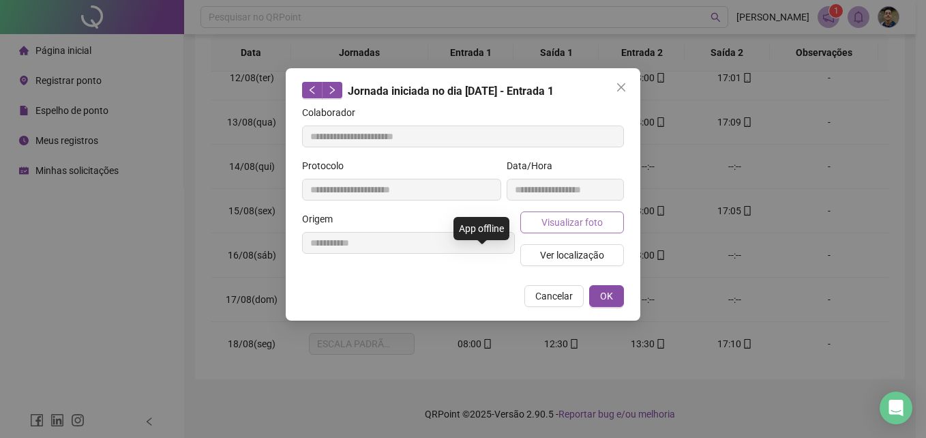  What do you see at coordinates (621, 87) in the screenshot?
I see `span: close` at bounding box center [621, 87].